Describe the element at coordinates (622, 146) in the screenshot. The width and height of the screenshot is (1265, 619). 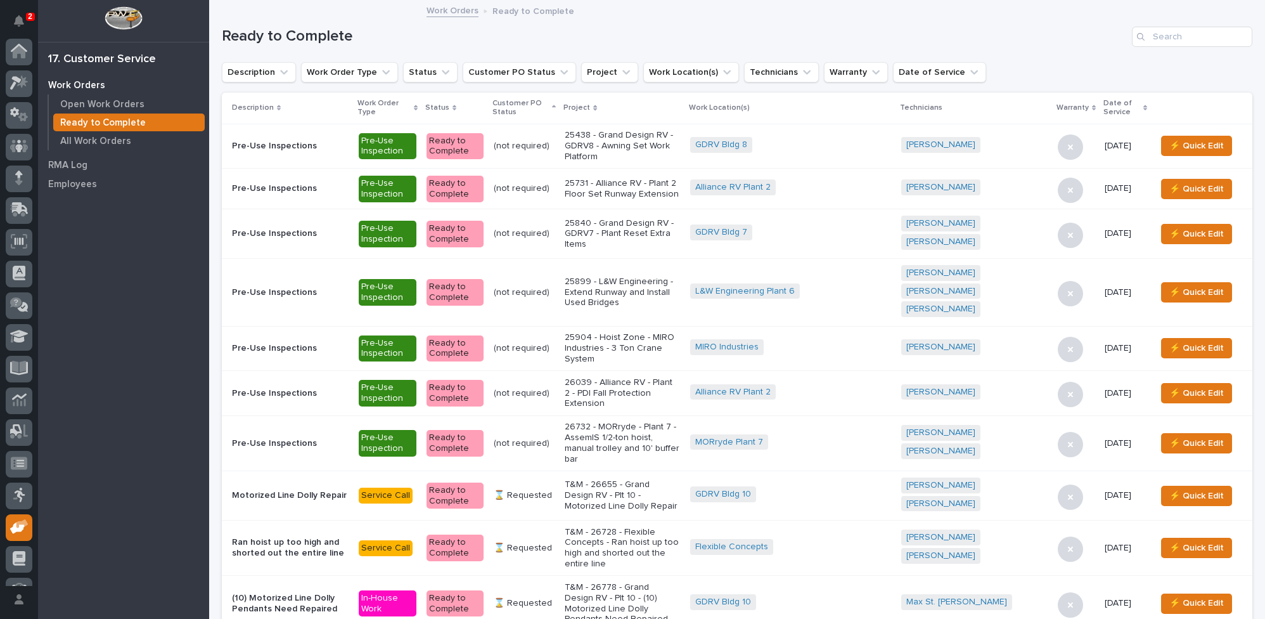
I see `p: 25438 - Grand Design RV - GDRV8 - Awning Set Work Platform` at that location.